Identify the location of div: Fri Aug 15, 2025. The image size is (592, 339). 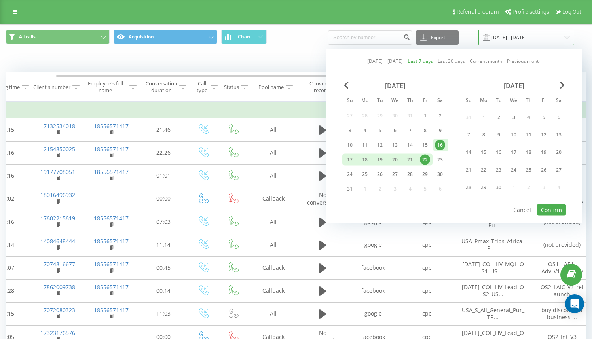
(425, 145).